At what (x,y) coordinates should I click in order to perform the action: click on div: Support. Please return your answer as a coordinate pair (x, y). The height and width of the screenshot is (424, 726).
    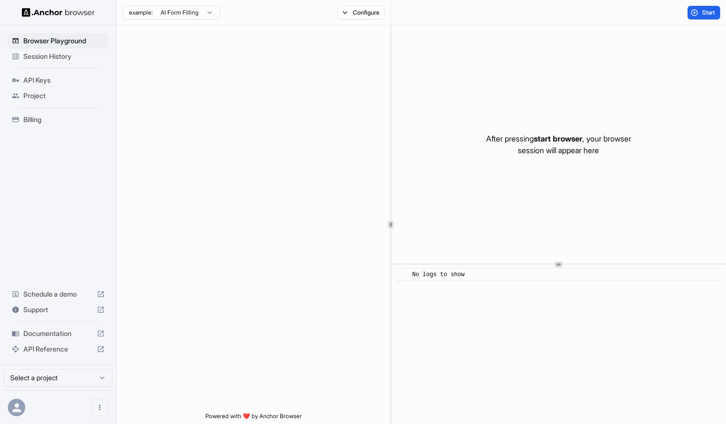
    Looking at the image, I should click on (58, 310).